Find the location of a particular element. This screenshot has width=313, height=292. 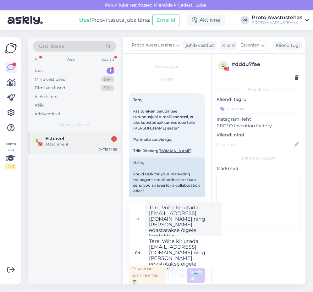

div: Web is located at coordinates (70, 59).